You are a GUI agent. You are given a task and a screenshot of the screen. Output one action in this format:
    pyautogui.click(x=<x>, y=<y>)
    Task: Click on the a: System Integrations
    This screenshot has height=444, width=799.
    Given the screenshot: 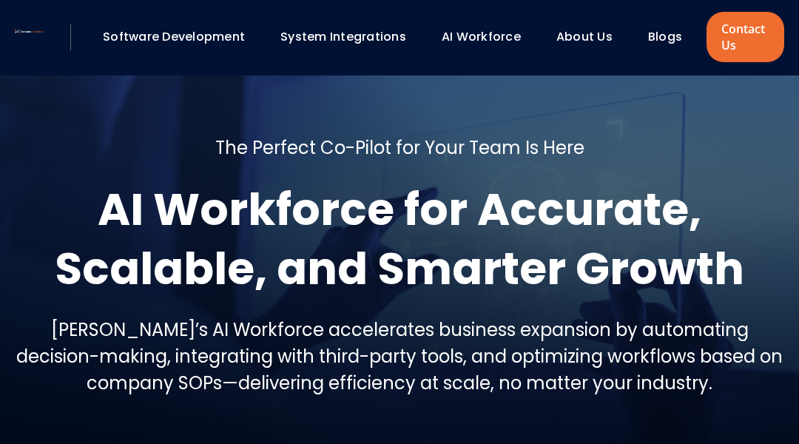 What is the action you would take?
    pyautogui.click(x=343, y=36)
    